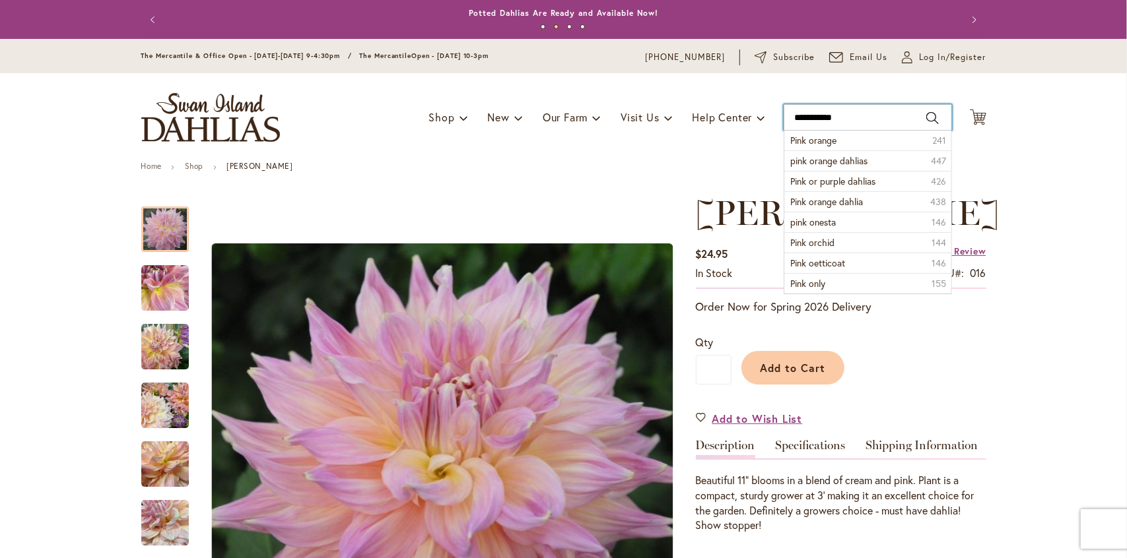 Image resolution: width=1127 pixels, height=558 pixels. Describe the element at coordinates (639, 117) in the screenshot. I see `span: Visit Us` at that location.